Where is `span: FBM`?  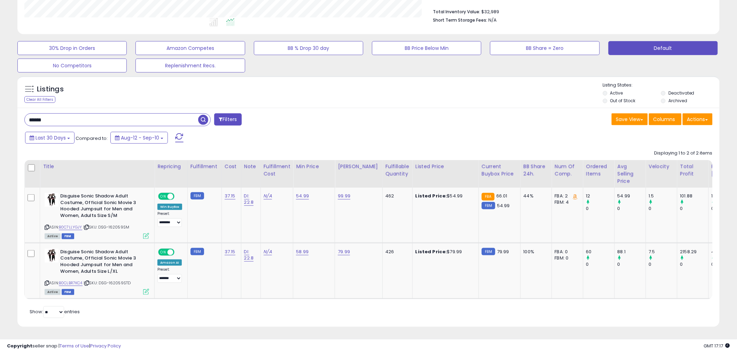
span: FBM is located at coordinates (68, 236).